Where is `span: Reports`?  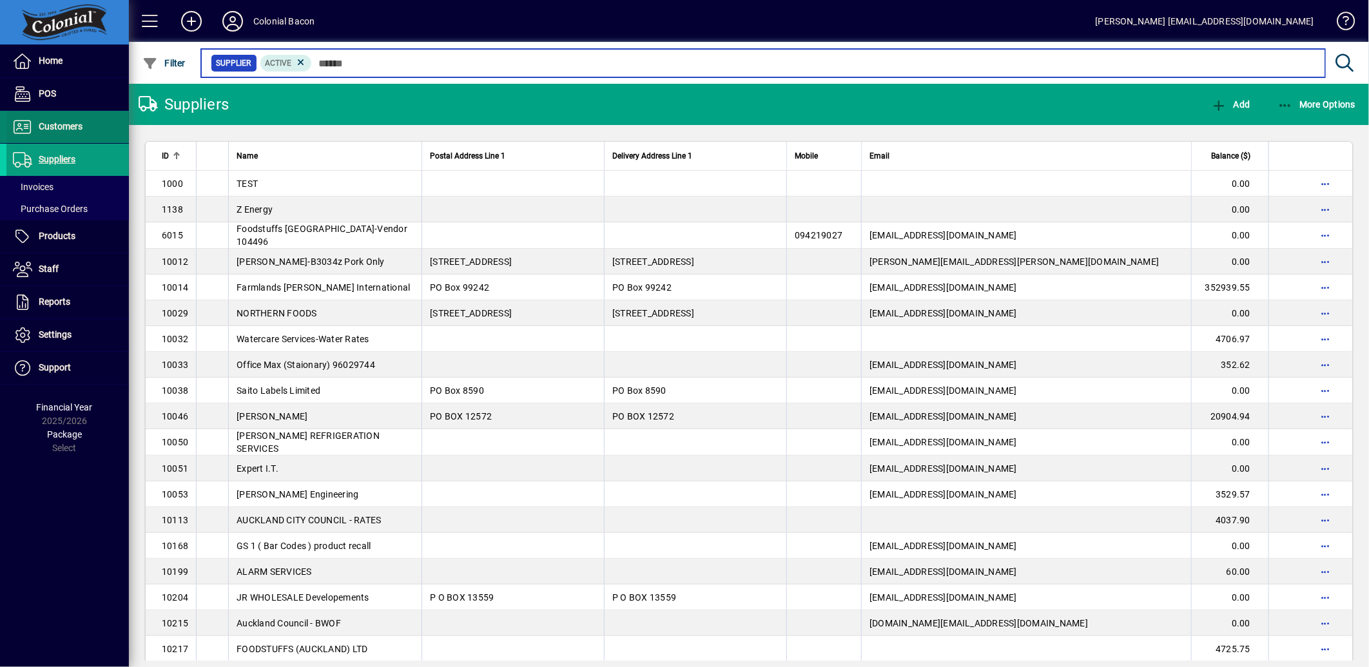 span: Reports is located at coordinates (54, 302).